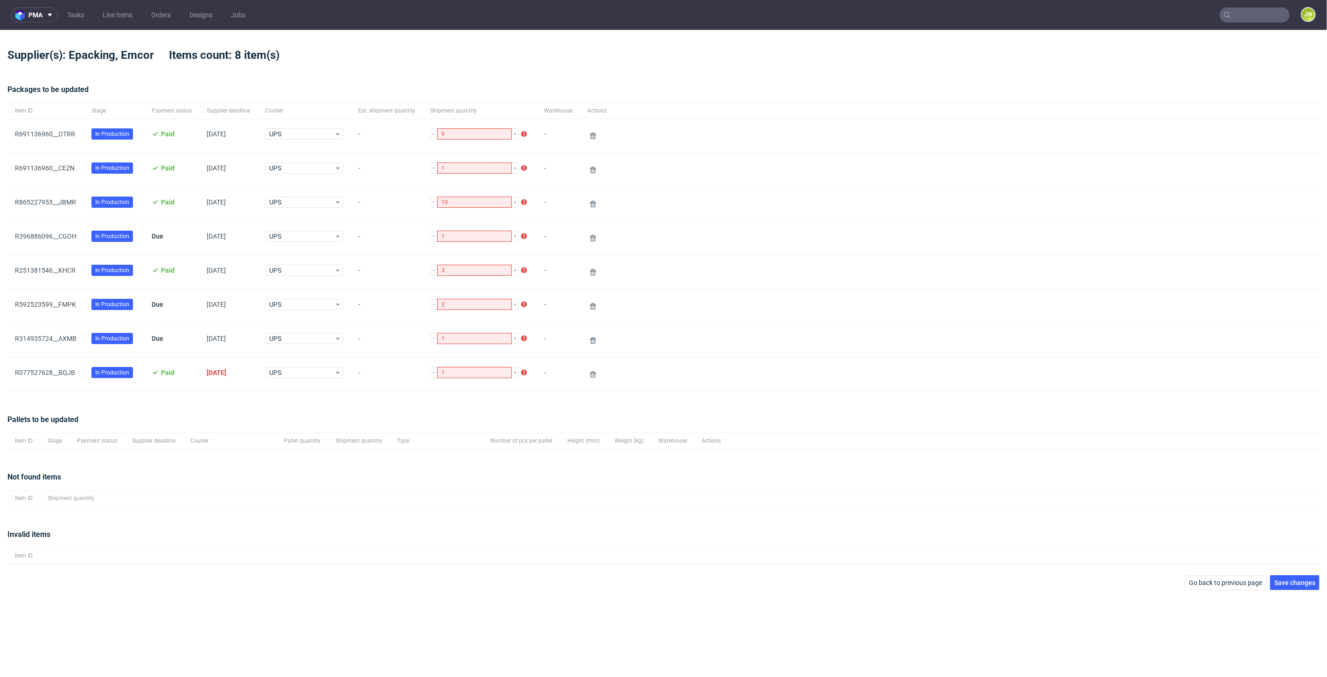  Describe the element at coordinates (238, 15) in the screenshot. I see `a: Jobs` at that location.